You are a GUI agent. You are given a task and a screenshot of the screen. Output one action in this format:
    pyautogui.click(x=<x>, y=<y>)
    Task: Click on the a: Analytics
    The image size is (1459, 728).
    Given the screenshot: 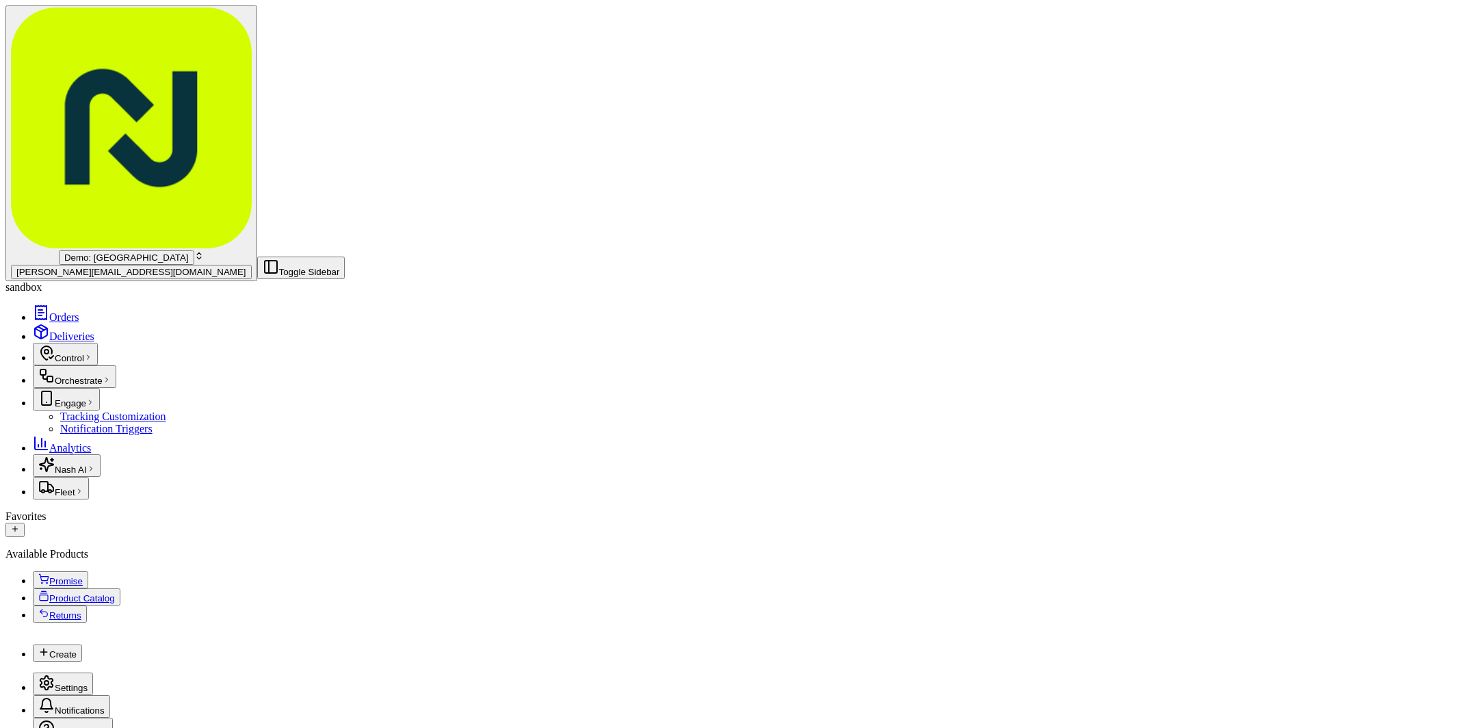 What is the action you would take?
    pyautogui.click(x=62, y=447)
    